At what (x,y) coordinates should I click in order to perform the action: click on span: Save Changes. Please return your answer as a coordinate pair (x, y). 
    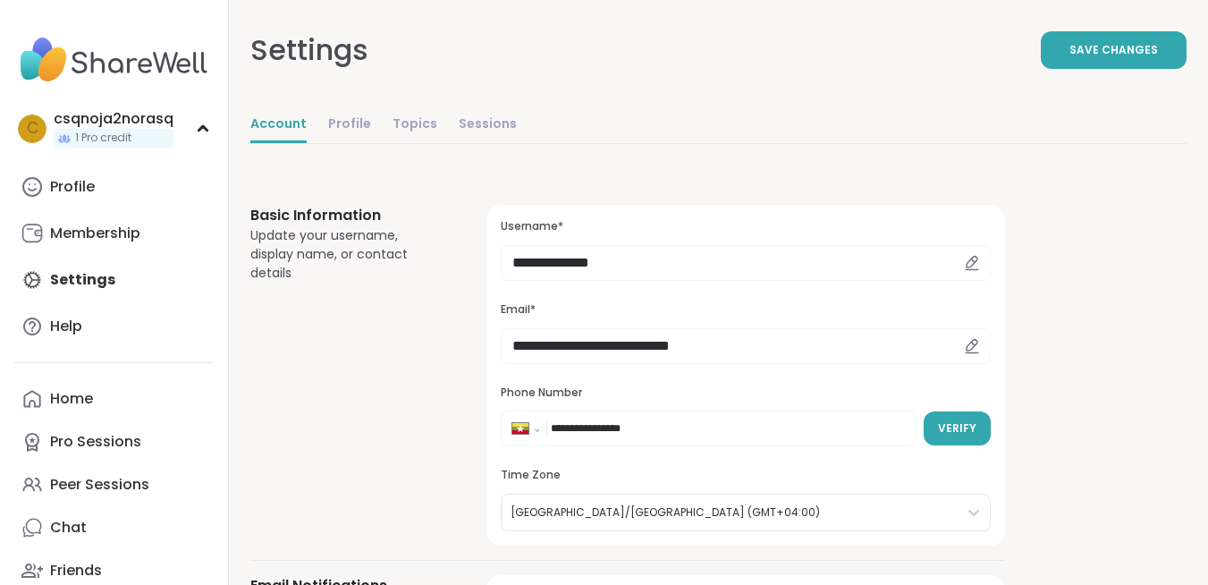
    Looking at the image, I should click on (1113, 50).